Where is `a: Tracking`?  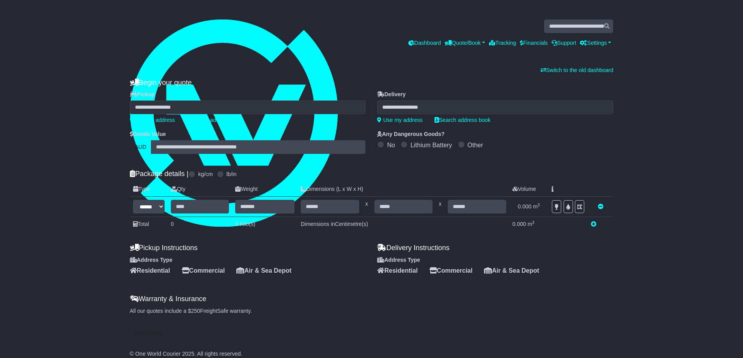 a: Tracking is located at coordinates (502, 43).